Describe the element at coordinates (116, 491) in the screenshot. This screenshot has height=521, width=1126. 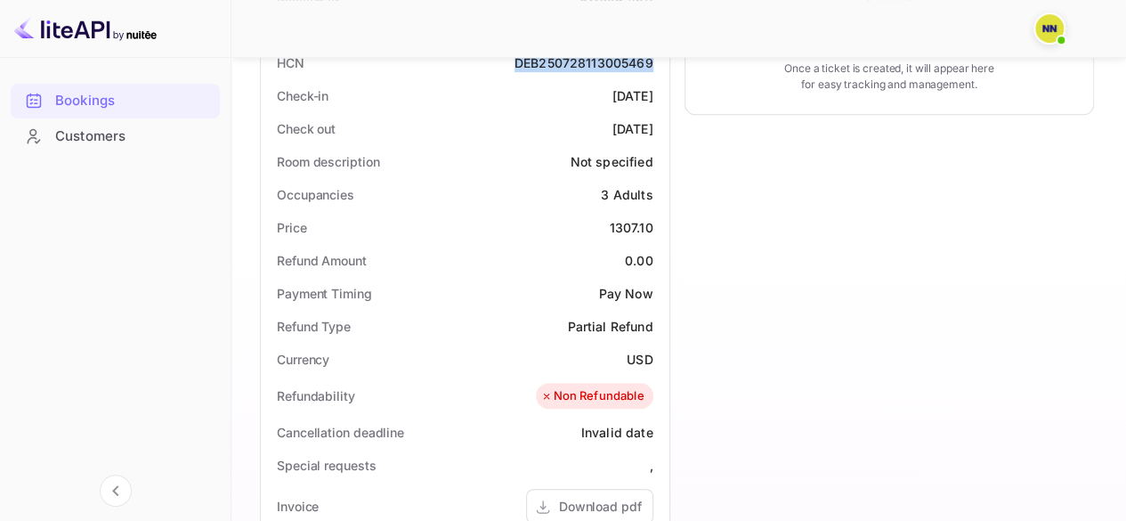
I see `button: Collapse navigation` at that location.